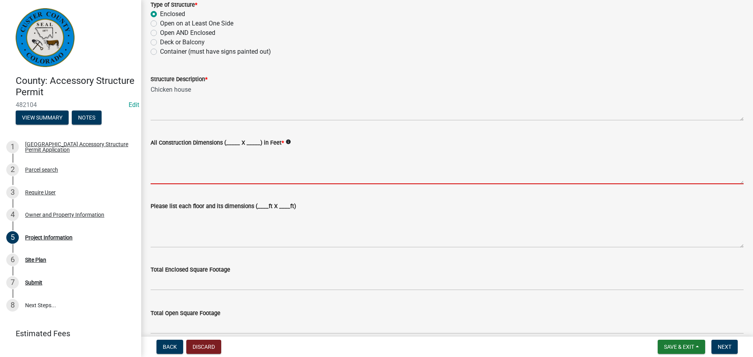 Image resolution: width=753 pixels, height=357 pixels. I want to click on label: Open AND Enclosed, so click(187, 33).